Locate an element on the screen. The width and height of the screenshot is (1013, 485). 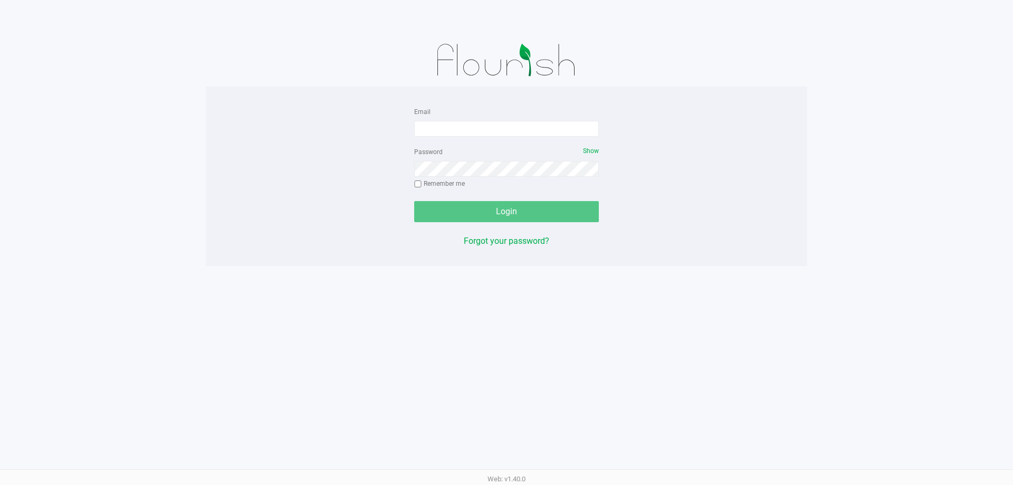
button: Forgot your password? is located at coordinates (506, 241).